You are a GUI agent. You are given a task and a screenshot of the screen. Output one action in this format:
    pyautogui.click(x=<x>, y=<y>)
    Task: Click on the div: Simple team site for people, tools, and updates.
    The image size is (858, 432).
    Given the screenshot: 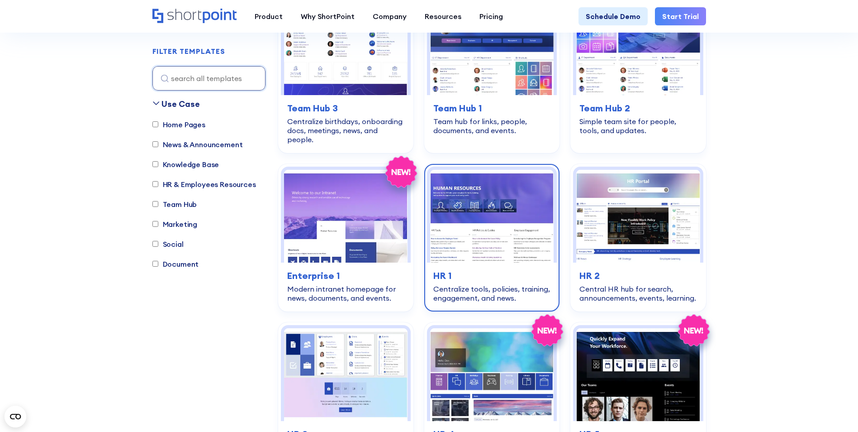 What is the action you would take?
    pyautogui.click(x=638, y=126)
    